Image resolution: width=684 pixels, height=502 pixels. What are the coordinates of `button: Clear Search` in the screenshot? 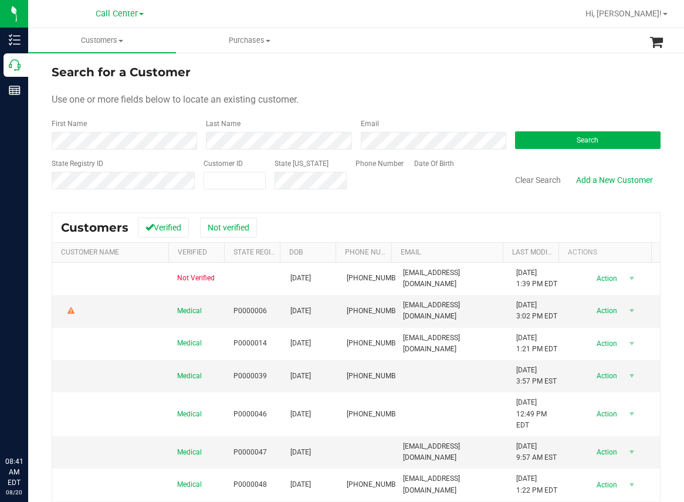 It's located at (538, 180).